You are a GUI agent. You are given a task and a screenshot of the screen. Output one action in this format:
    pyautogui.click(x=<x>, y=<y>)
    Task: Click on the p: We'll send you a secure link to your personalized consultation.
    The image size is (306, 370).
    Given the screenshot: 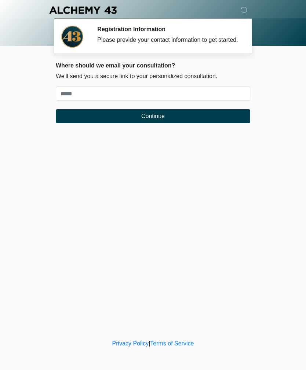 What is the action you would take?
    pyautogui.click(x=153, y=76)
    